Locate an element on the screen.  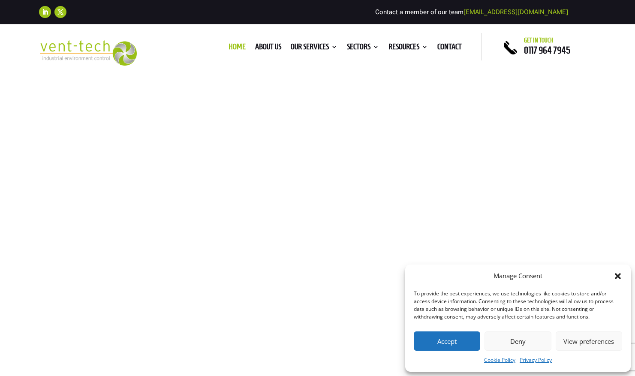
a: Follow on LinkedIn is located at coordinates (45, 12).